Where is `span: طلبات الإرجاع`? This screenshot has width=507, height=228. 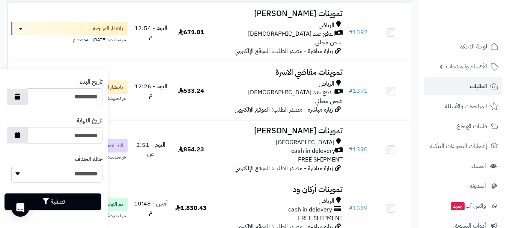
span: طلبات الإرجاع is located at coordinates (472, 126).